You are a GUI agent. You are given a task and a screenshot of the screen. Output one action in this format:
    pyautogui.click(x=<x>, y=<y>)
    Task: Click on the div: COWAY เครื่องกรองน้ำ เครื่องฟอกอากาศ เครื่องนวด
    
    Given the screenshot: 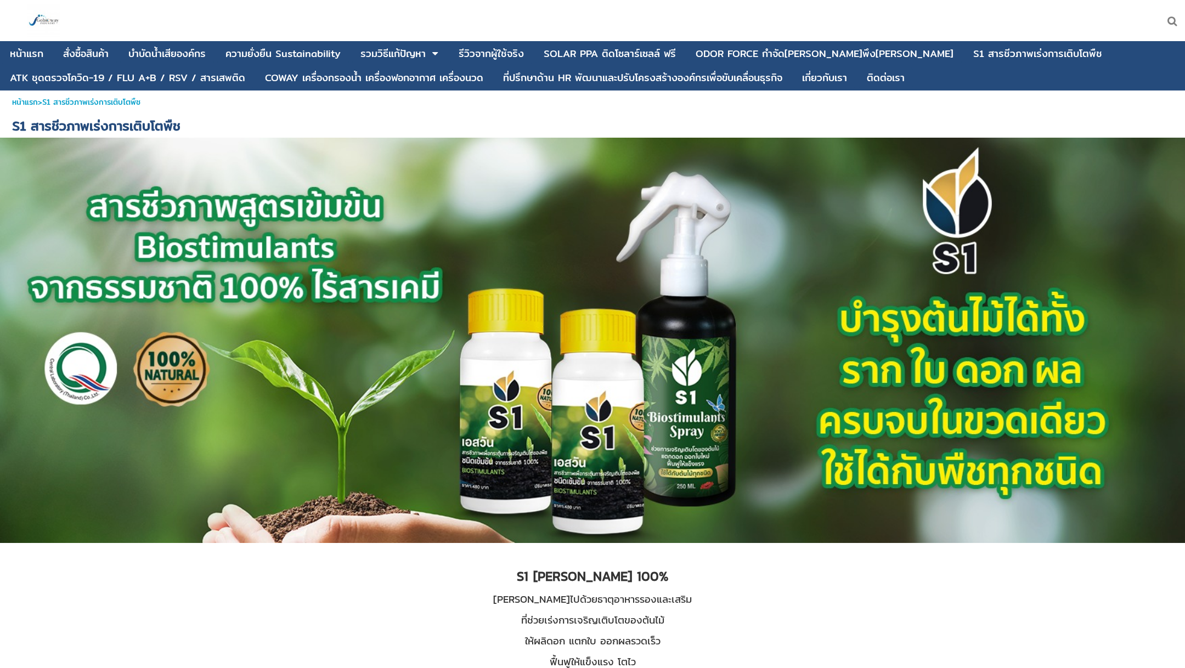 What is the action you would take?
    pyautogui.click(x=374, y=78)
    